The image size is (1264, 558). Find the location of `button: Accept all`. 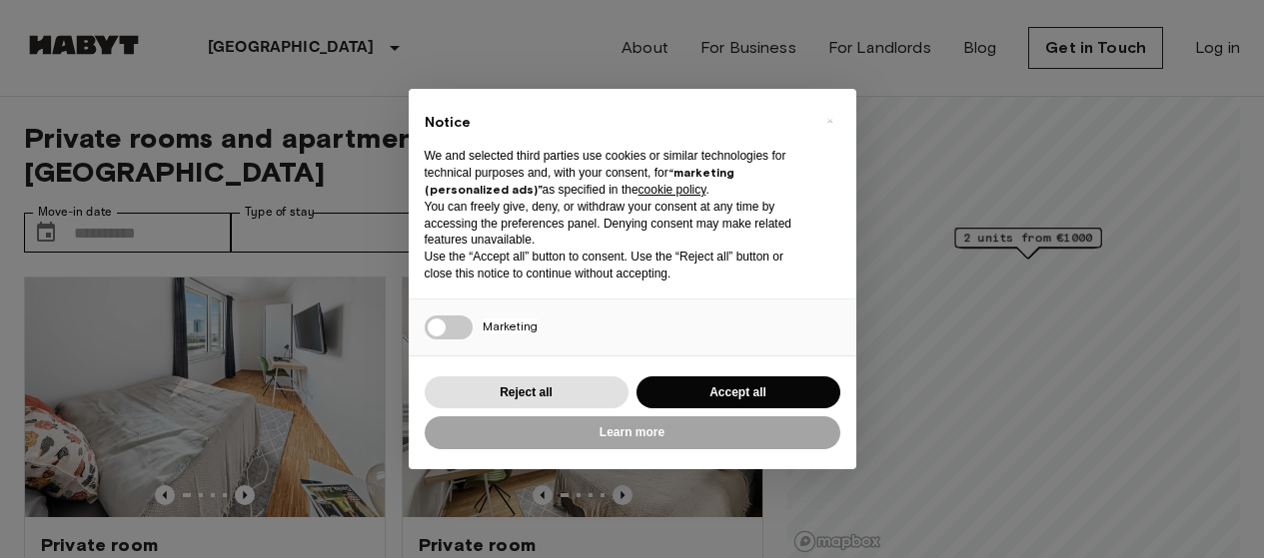

button: Accept all is located at coordinates (738, 393).